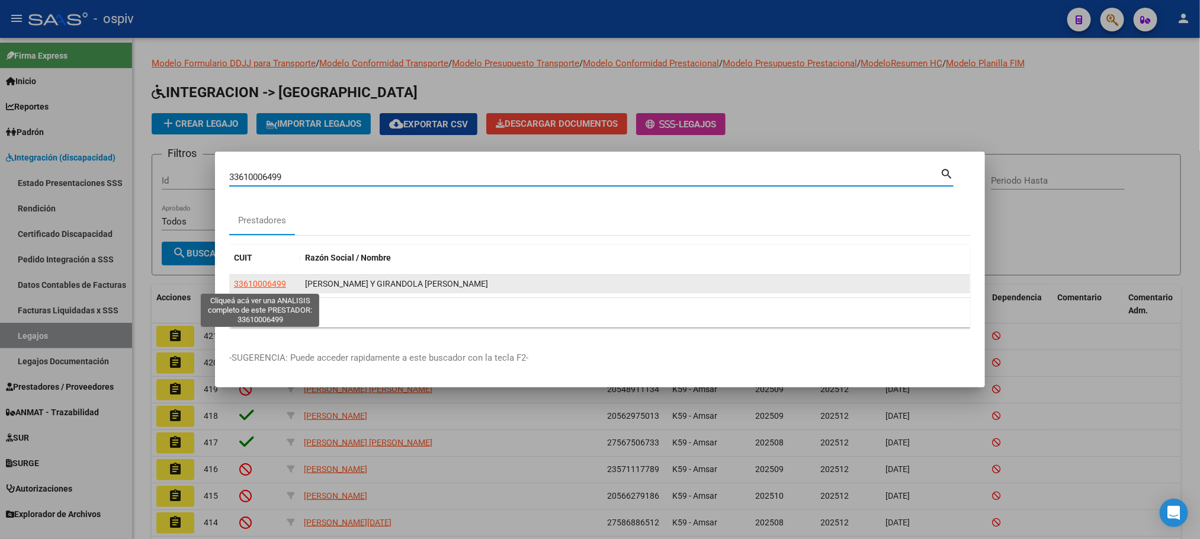  I want to click on span: 33610006499, so click(260, 284).